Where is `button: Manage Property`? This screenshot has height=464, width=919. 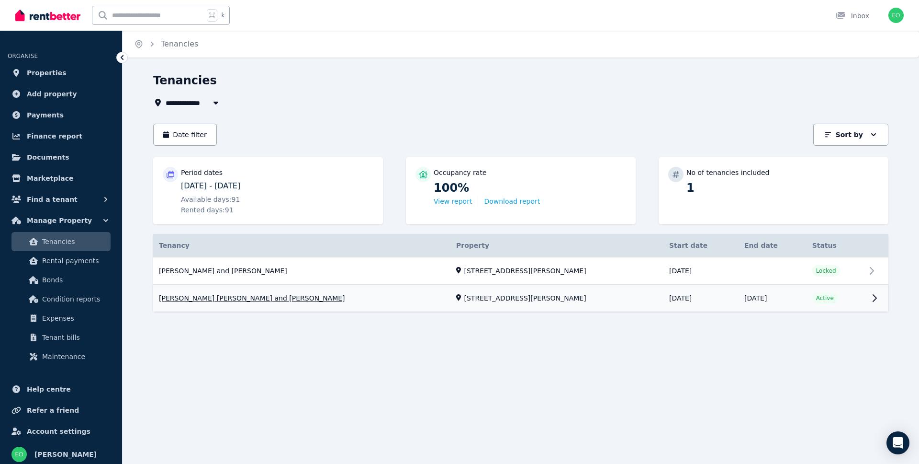 button: Manage Property is located at coordinates (61, 220).